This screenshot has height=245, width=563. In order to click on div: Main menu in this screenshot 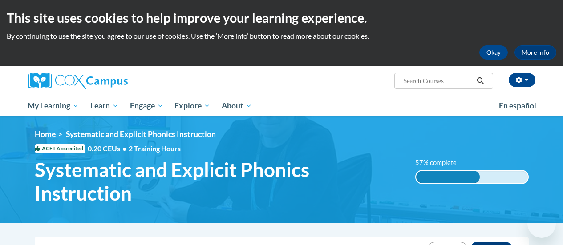, I will do `click(281, 106)`.